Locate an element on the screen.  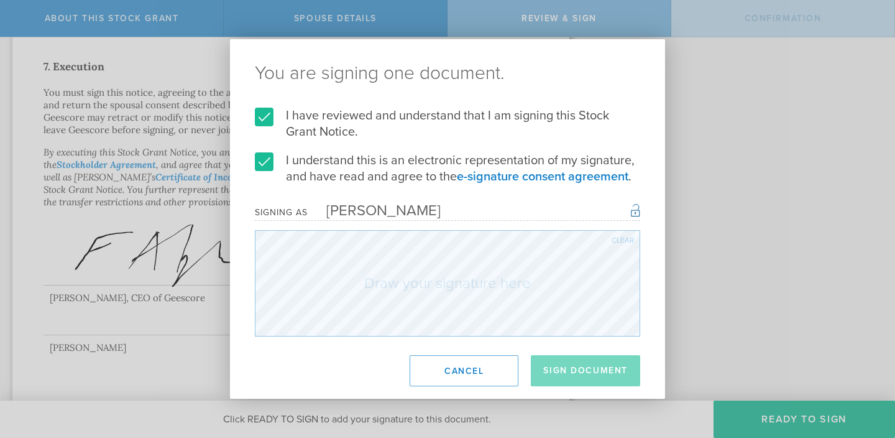
ng-pluralize: You are signing one document. is located at coordinates (447, 73).